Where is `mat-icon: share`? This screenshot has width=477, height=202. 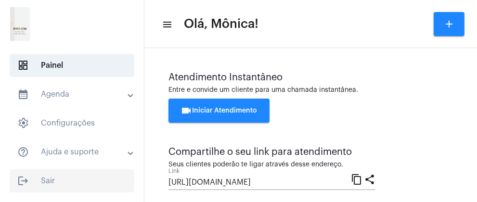 mat-icon: share is located at coordinates (370, 179).